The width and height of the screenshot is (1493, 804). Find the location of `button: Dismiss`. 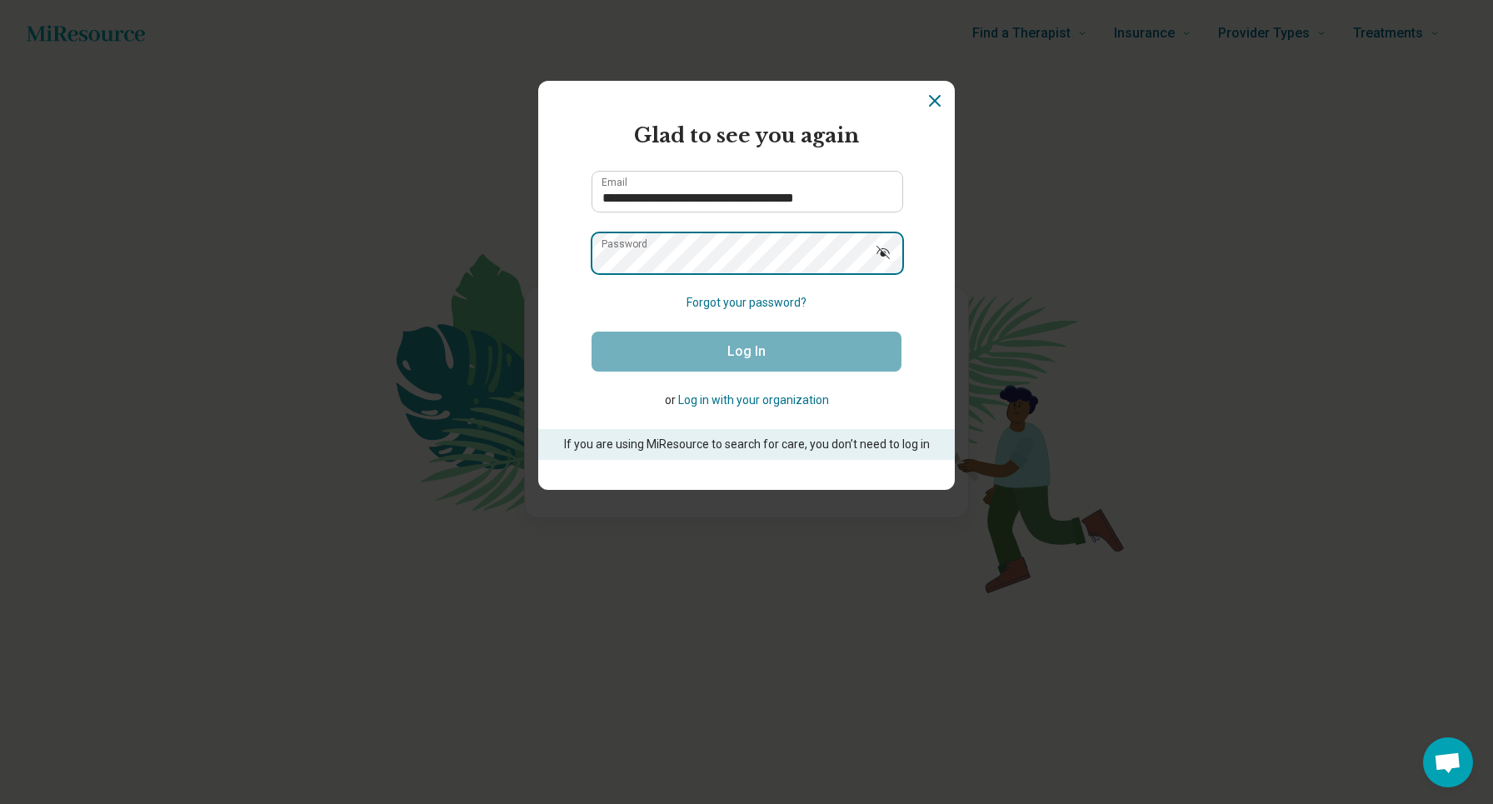

button: Dismiss is located at coordinates (935, 101).